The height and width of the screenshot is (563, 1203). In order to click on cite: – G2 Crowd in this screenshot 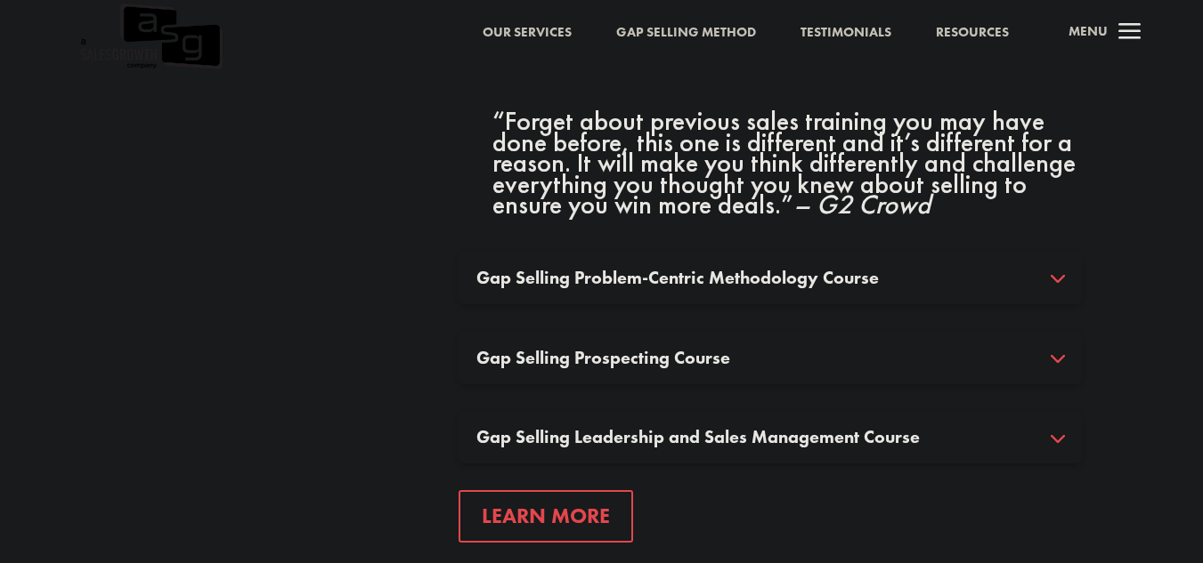, I will do `click(862, 204)`.